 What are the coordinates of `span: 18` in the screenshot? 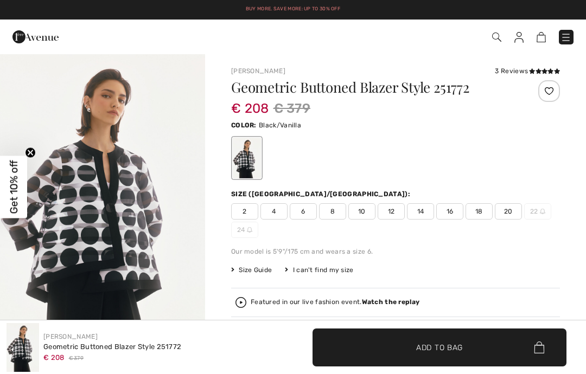 It's located at (479, 211).